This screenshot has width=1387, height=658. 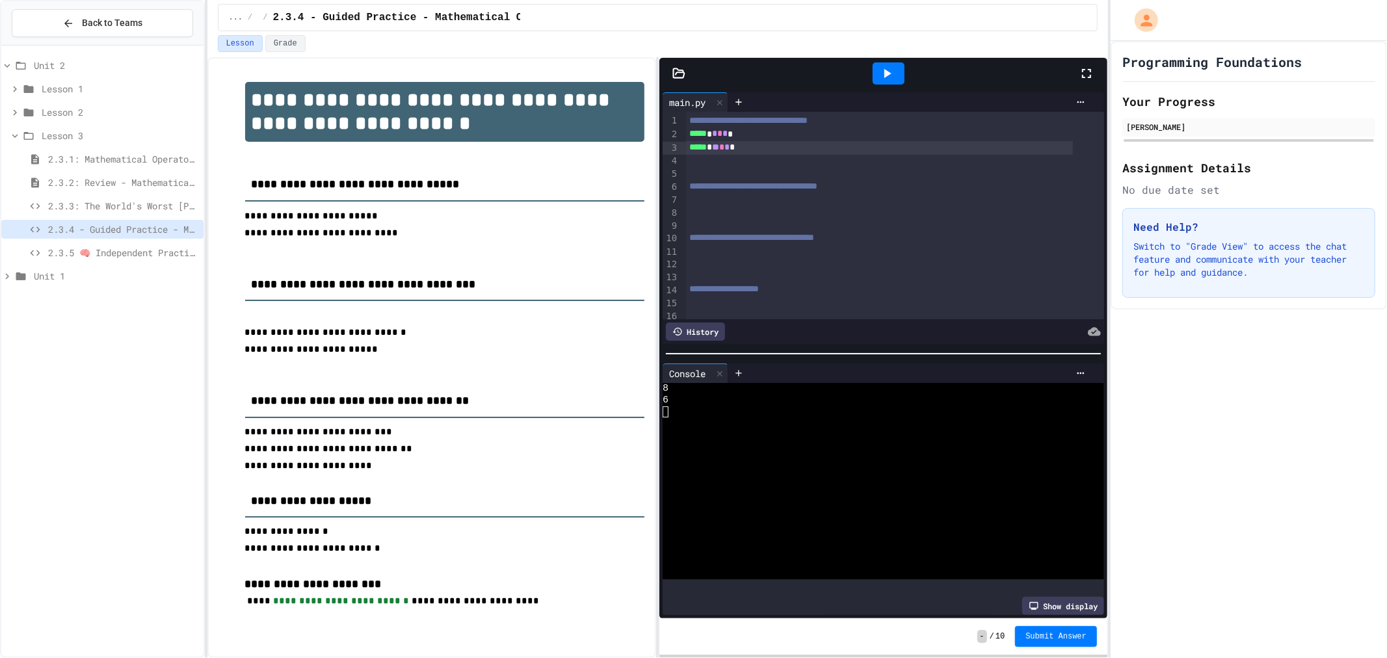 I want to click on span: 2.3.1: Mathematical Operators, so click(x=123, y=159).